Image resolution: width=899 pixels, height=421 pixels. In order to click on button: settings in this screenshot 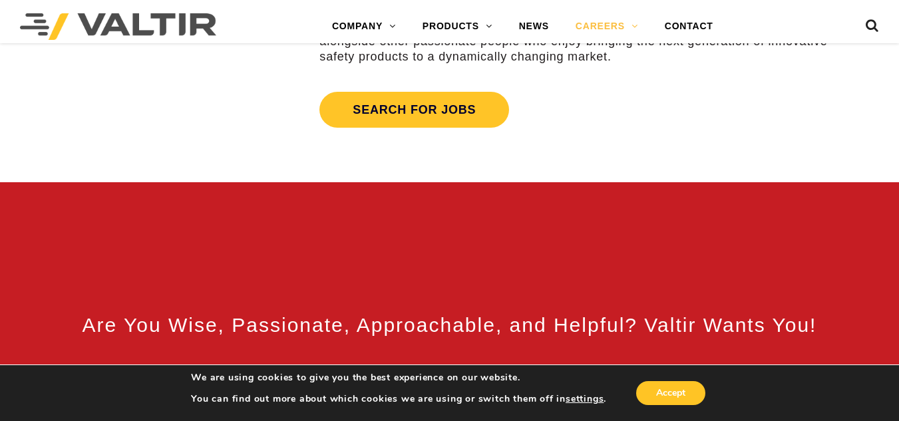, I will do `click(585, 399)`.